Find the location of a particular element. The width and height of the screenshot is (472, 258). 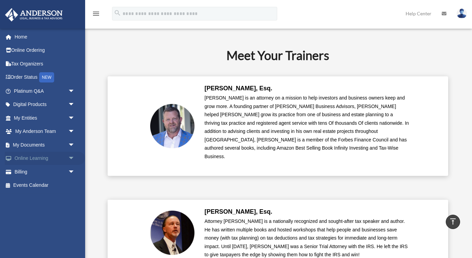

a: Platinum Q&Aarrow_drop_down is located at coordinates (45, 91).